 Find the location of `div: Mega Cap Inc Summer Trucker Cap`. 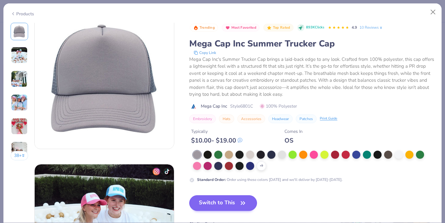

div: Mega Cap Inc Summer Trucker Cap is located at coordinates (311, 44).